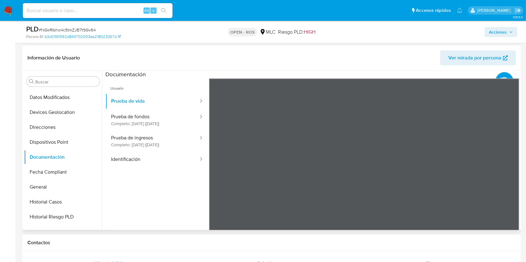 Image resolution: width=526 pixels, height=262 pixels. I want to click on a: b3c6190992d844702003ea218023357d, so click(83, 37).